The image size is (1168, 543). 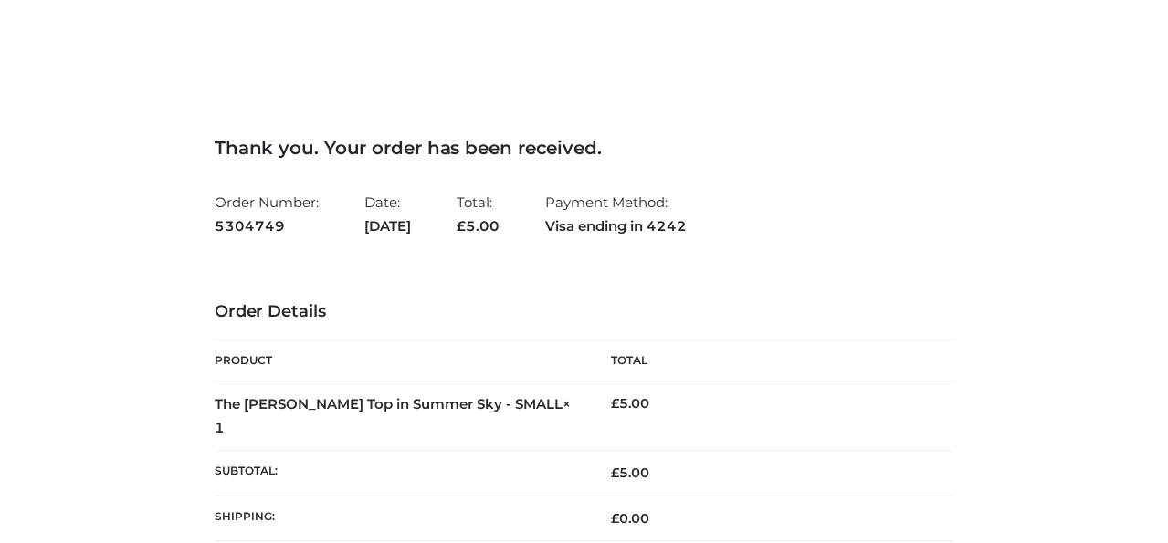 What do you see at coordinates (630, 519) in the screenshot?
I see `bdi: 0.00` at bounding box center [630, 519].